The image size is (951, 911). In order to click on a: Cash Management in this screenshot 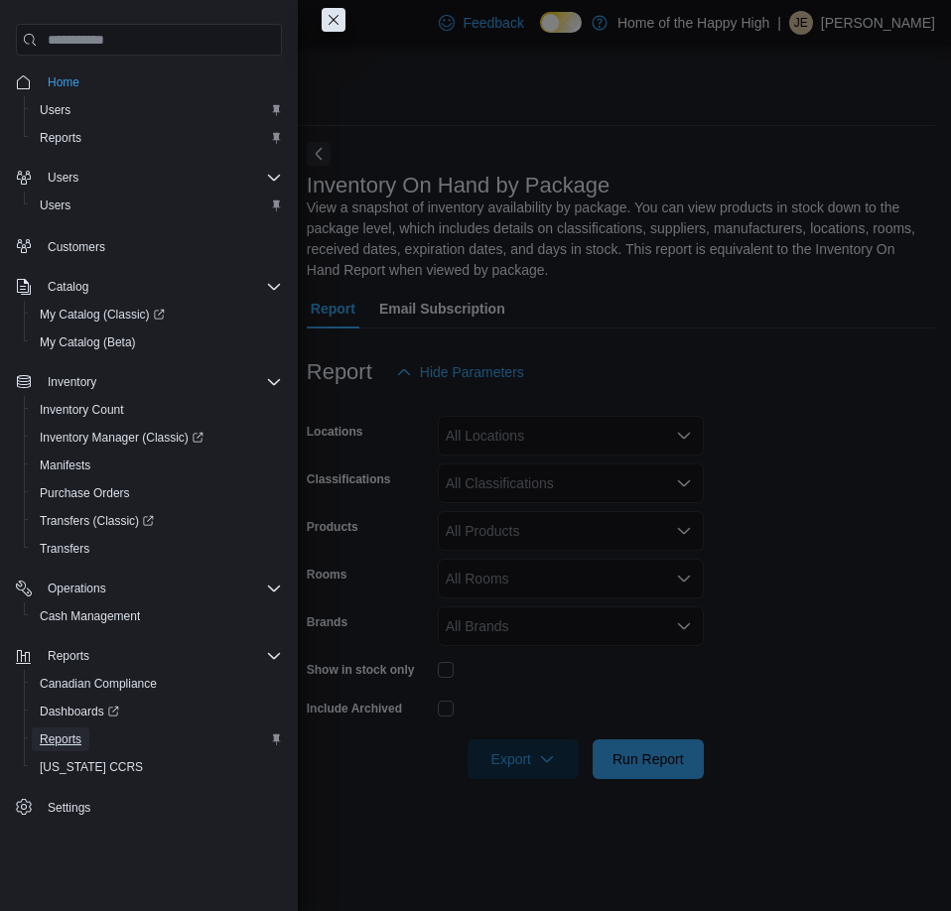, I will do `click(89, 616)`.